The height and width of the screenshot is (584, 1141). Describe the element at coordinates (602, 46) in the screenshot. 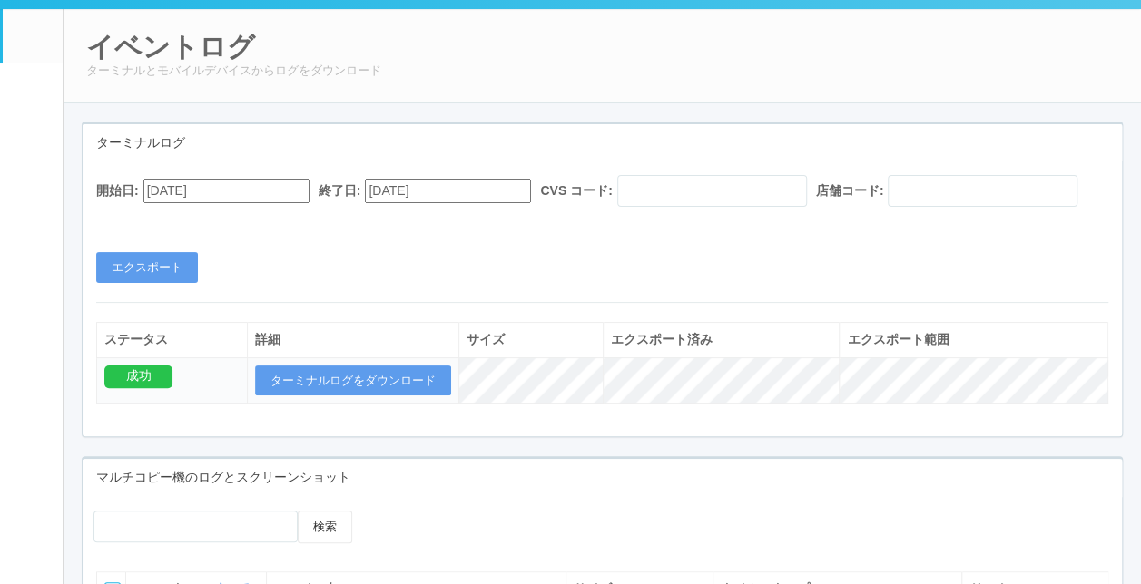

I see `h2: イベントログ` at that location.